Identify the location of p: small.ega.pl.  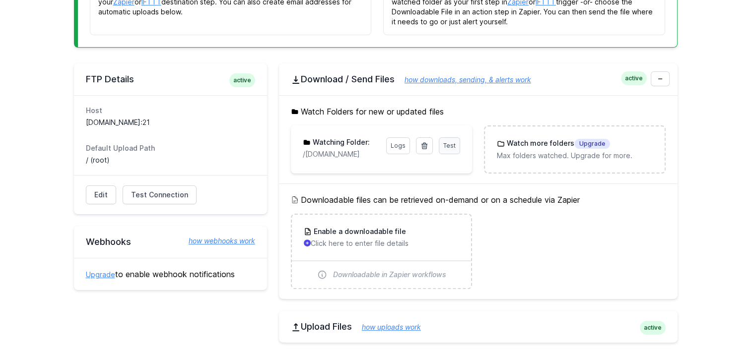
(342, 154).